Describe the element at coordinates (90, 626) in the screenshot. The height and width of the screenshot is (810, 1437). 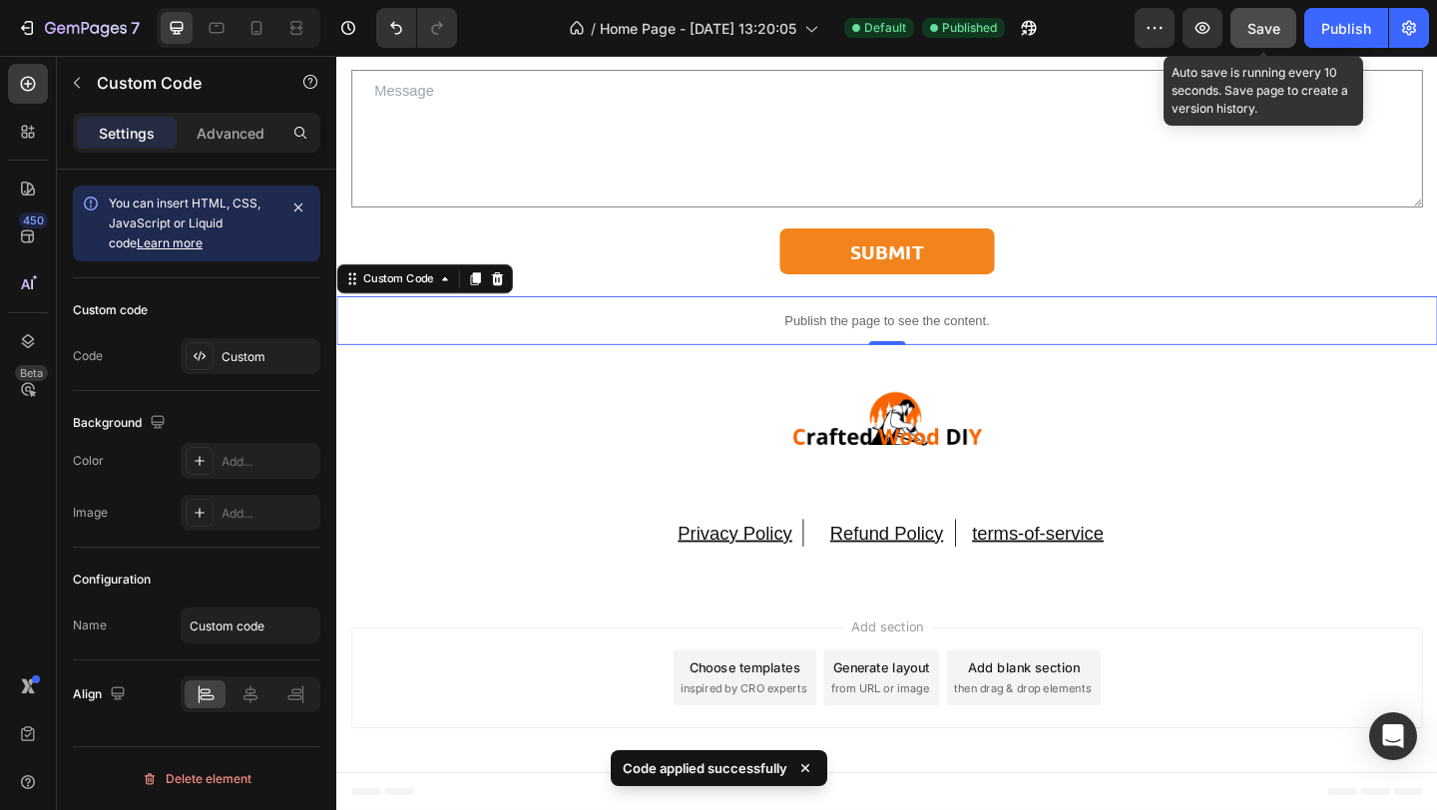
I see `div: Name` at that location.